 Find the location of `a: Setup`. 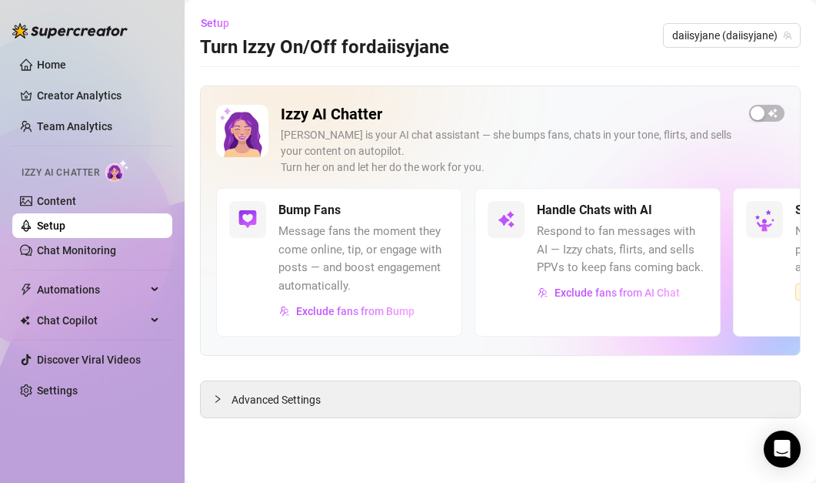

a: Setup is located at coordinates (51, 225).